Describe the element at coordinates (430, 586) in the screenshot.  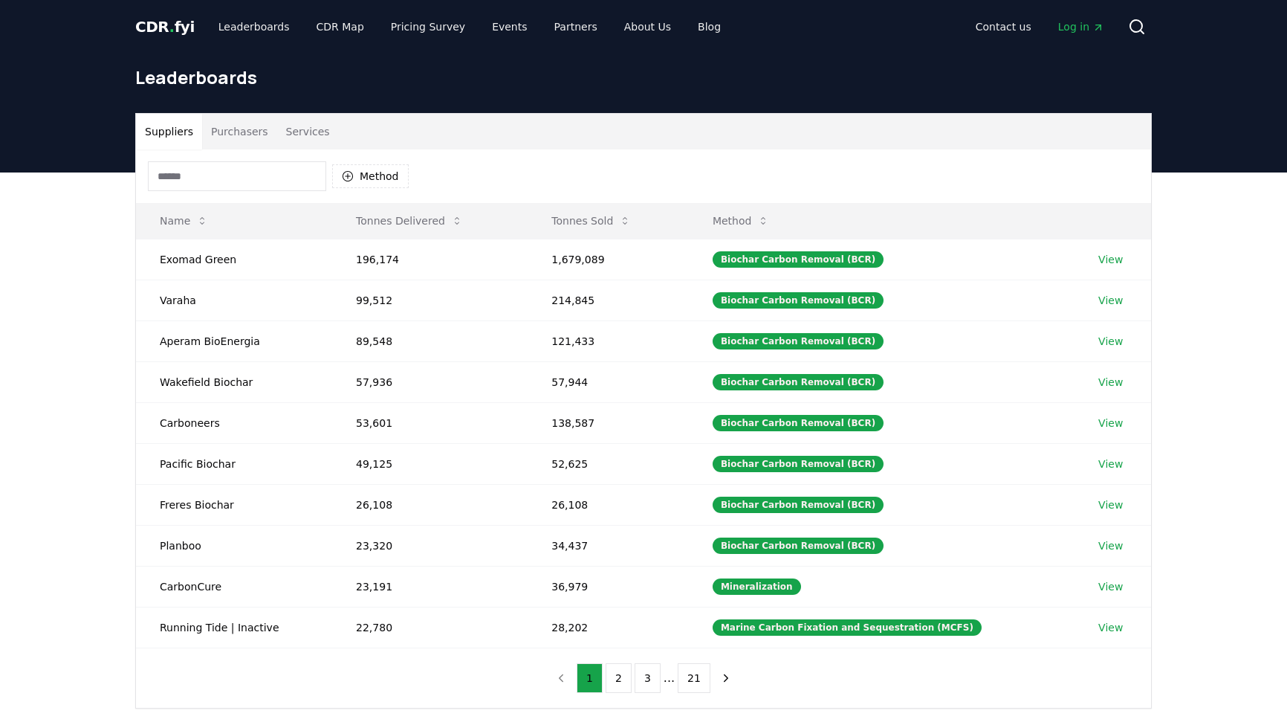
I see `td: 23,191` at that location.